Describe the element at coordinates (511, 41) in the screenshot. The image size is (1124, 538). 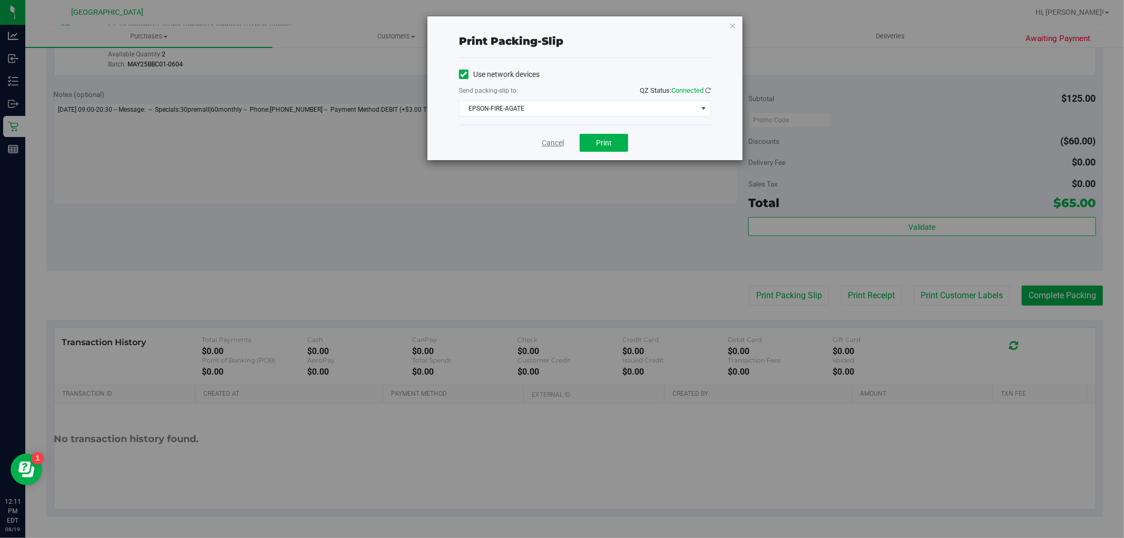
I see `span: Print packing-slip` at that location.